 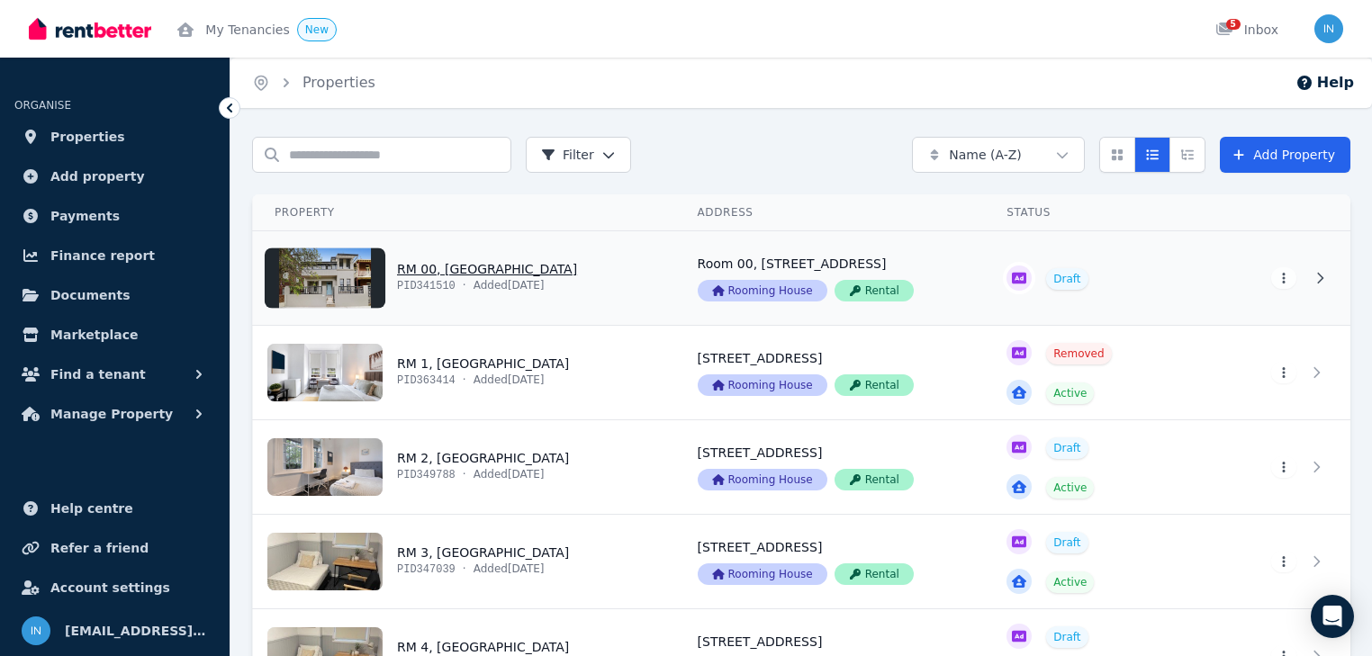 I want to click on span: Help centre, so click(x=92, y=509).